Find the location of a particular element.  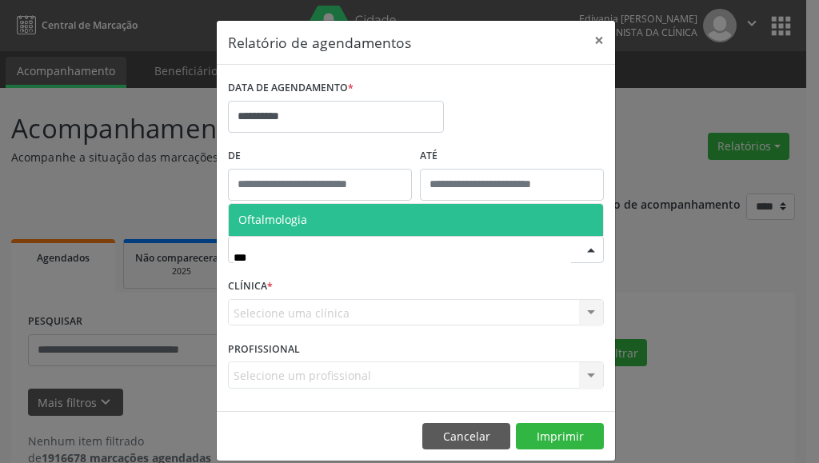

label: CLÍNICA is located at coordinates (250, 286).